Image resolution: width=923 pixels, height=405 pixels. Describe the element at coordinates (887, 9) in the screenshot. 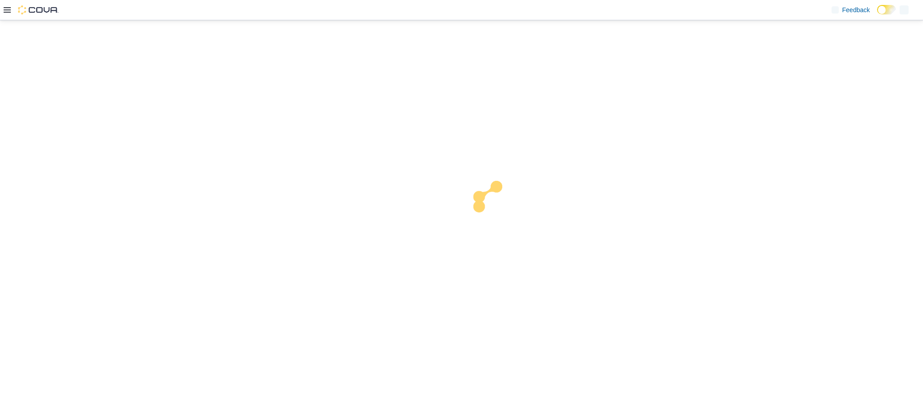

I see `input: Dark Mode` at that location.